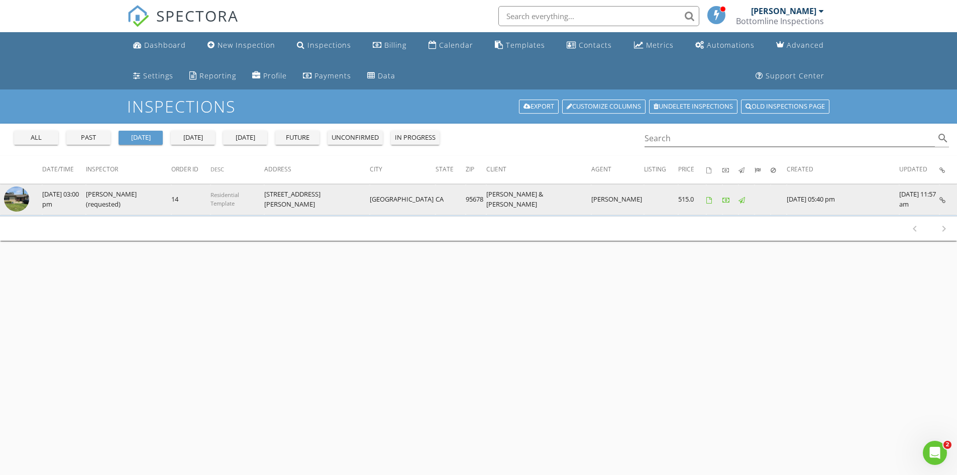 Image resolution: width=957 pixels, height=475 pixels. I want to click on th: Agent: Not sorted., so click(617, 170).